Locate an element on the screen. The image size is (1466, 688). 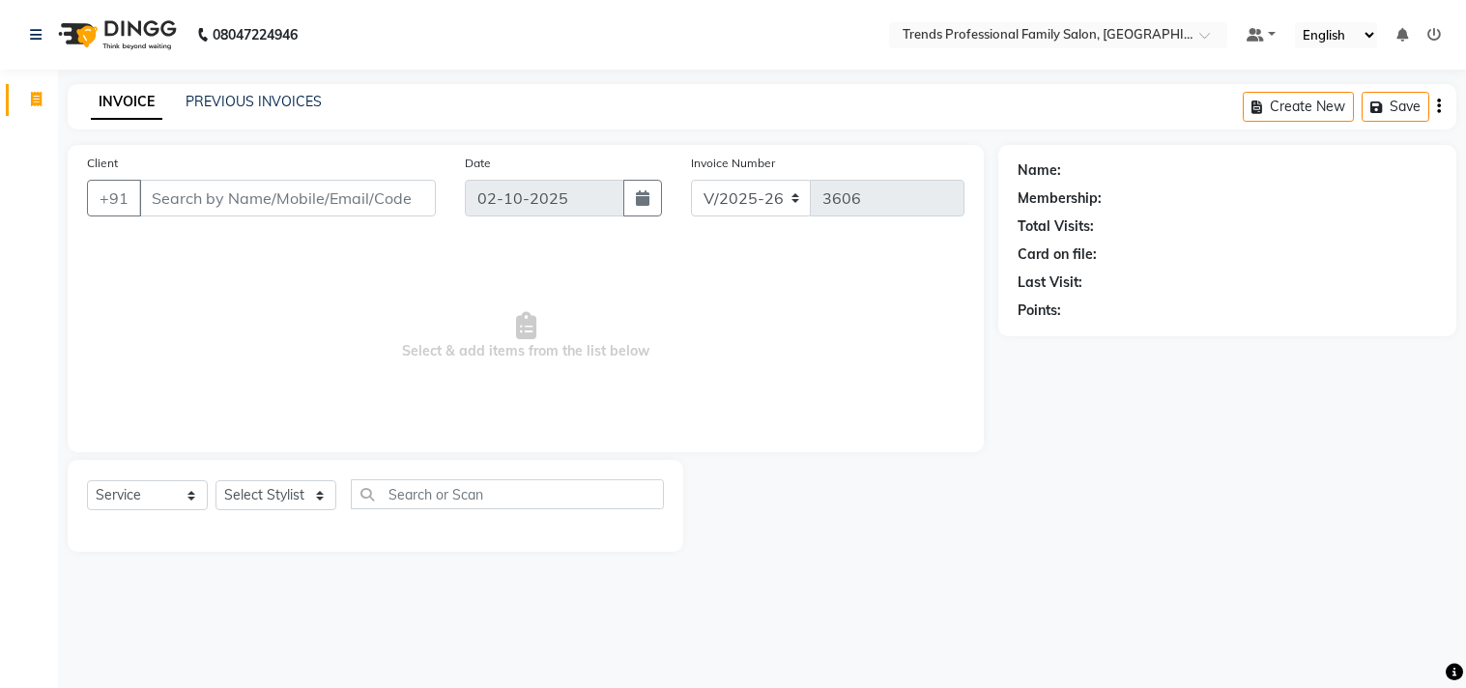
b: 08047224946 is located at coordinates (255, 35).